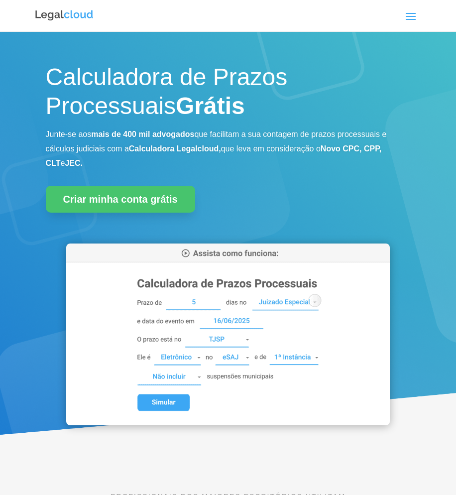 This screenshot has width=456, height=495. I want to click on a: Calculadora de Prazos Processuais da Legalcloud, so click(228, 422).